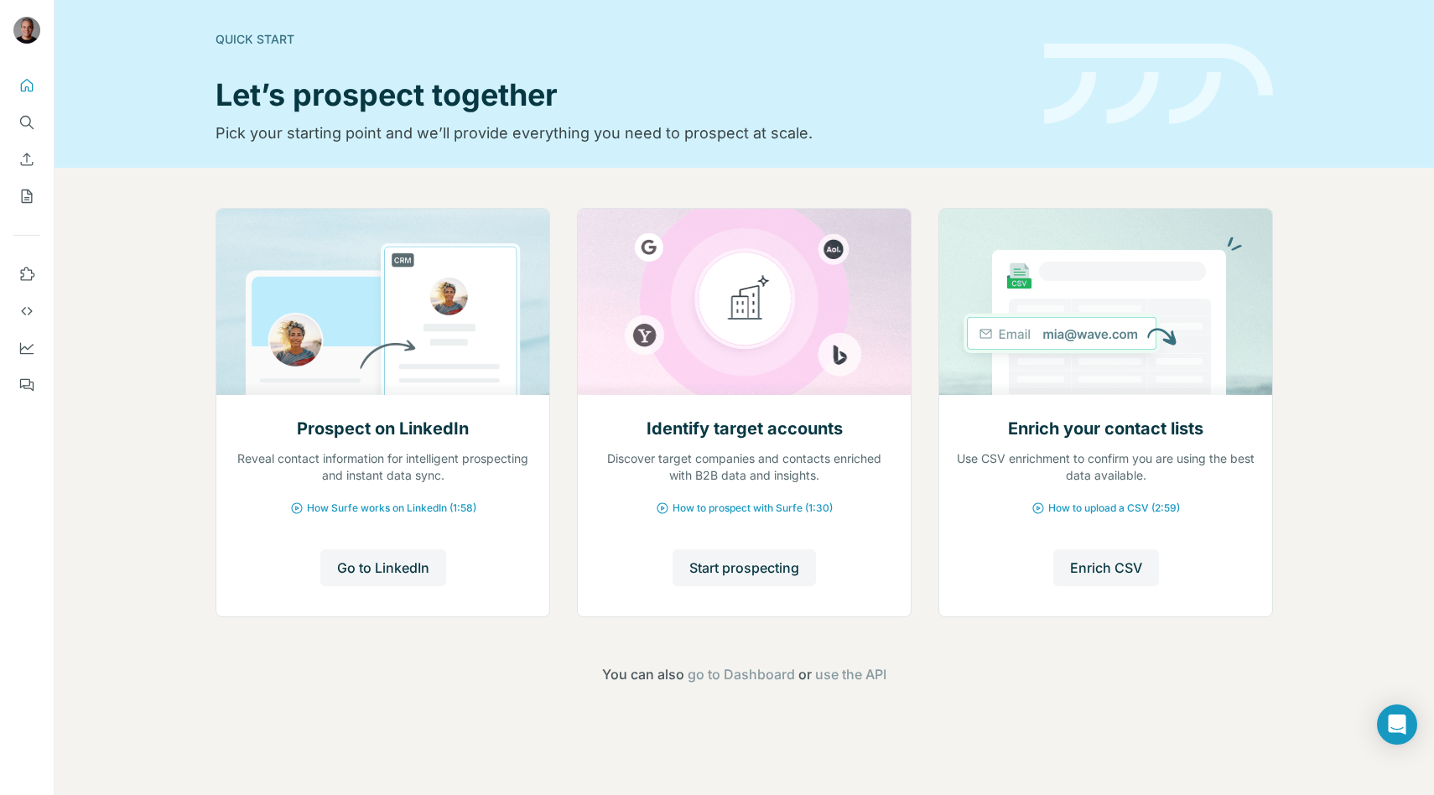 Image resolution: width=1434 pixels, height=795 pixels. I want to click on span: use the API, so click(851, 674).